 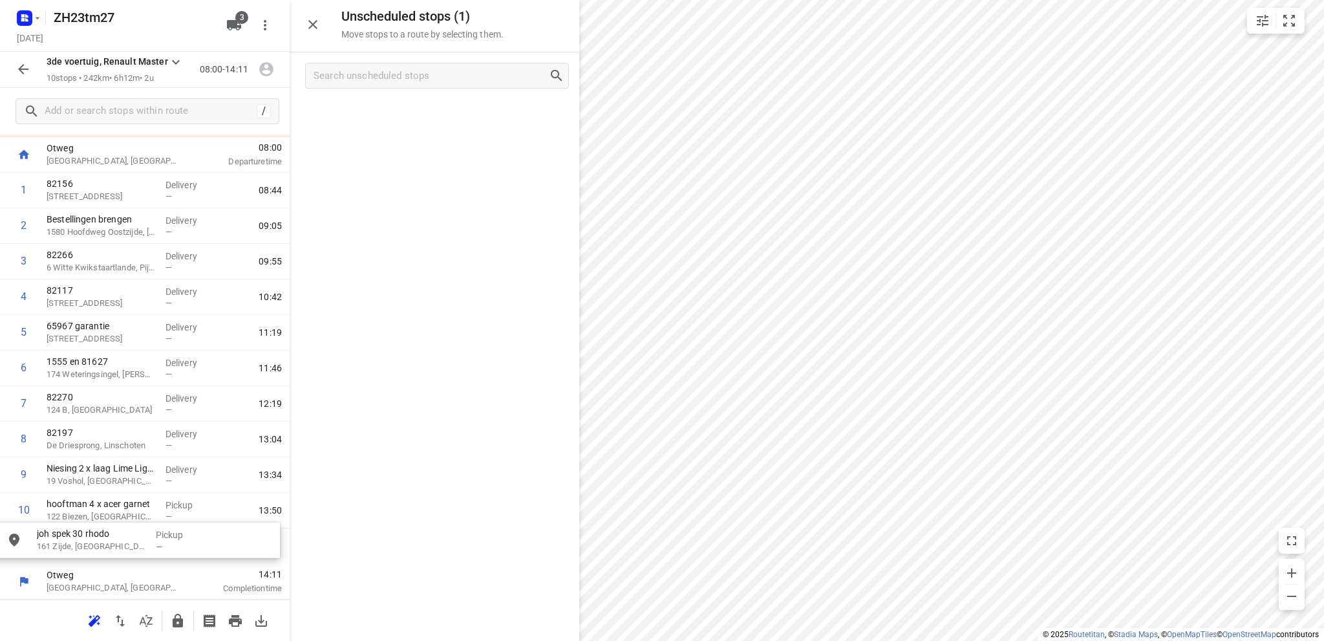 I want to click on a: Stadia Maps, so click(x=1136, y=634).